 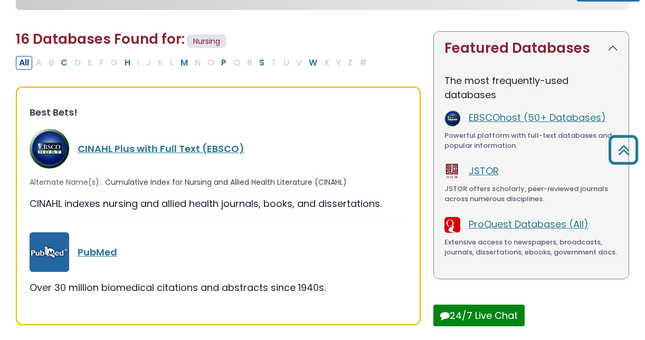 I want to click on a: Back to Top, so click(x=623, y=149).